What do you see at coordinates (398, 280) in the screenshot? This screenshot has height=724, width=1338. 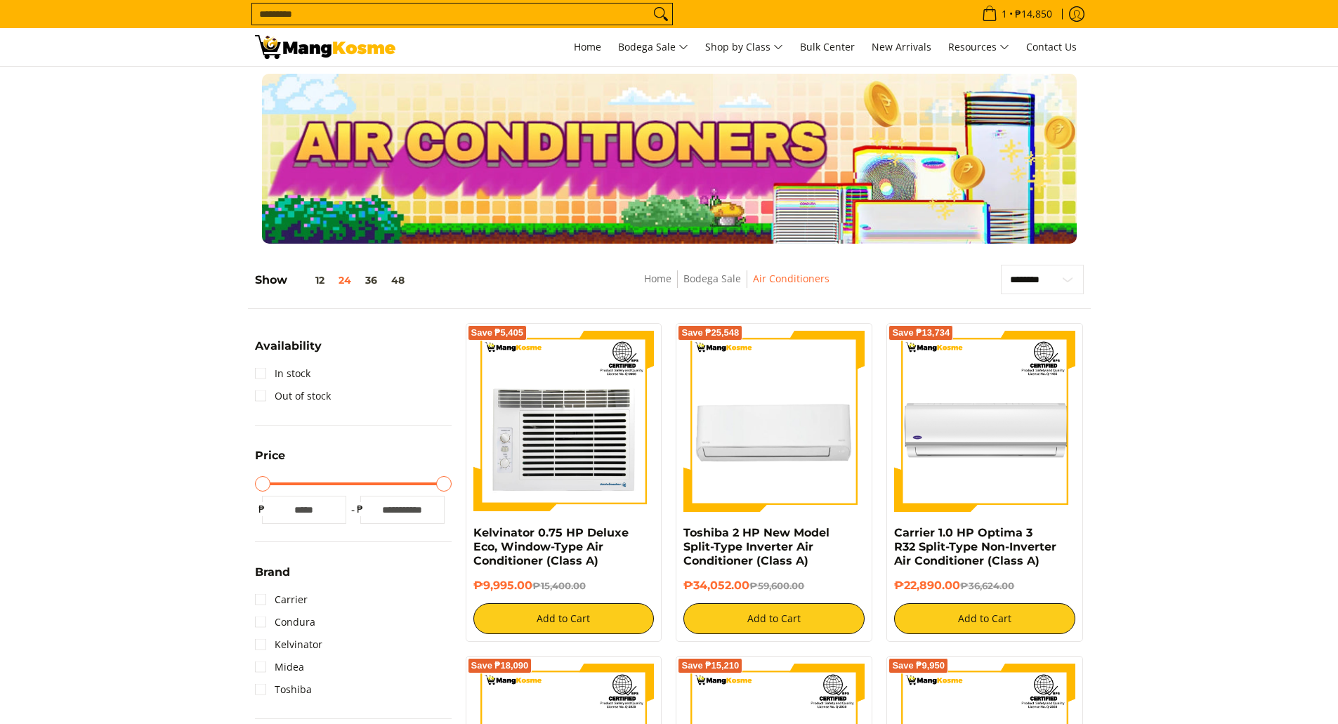 I see `button: 48` at bounding box center [398, 280].